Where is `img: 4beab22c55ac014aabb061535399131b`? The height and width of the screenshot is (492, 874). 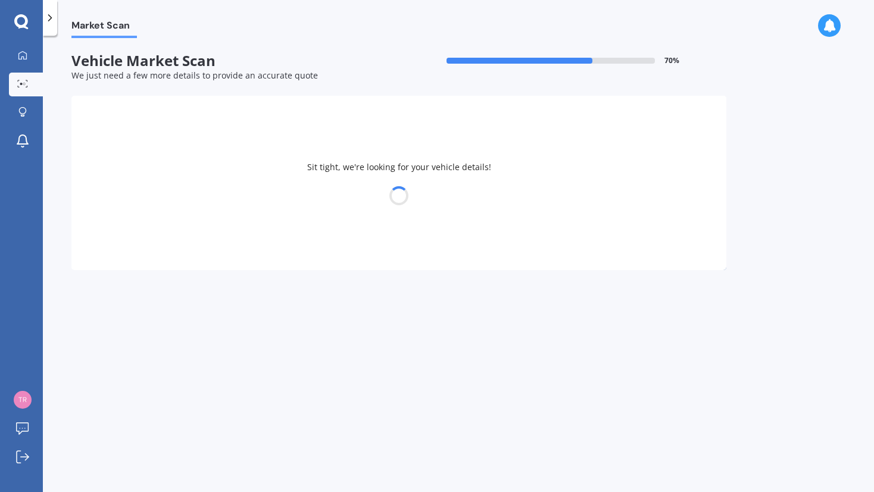 img: 4beab22c55ac014aabb061535399131b is located at coordinates (23, 400).